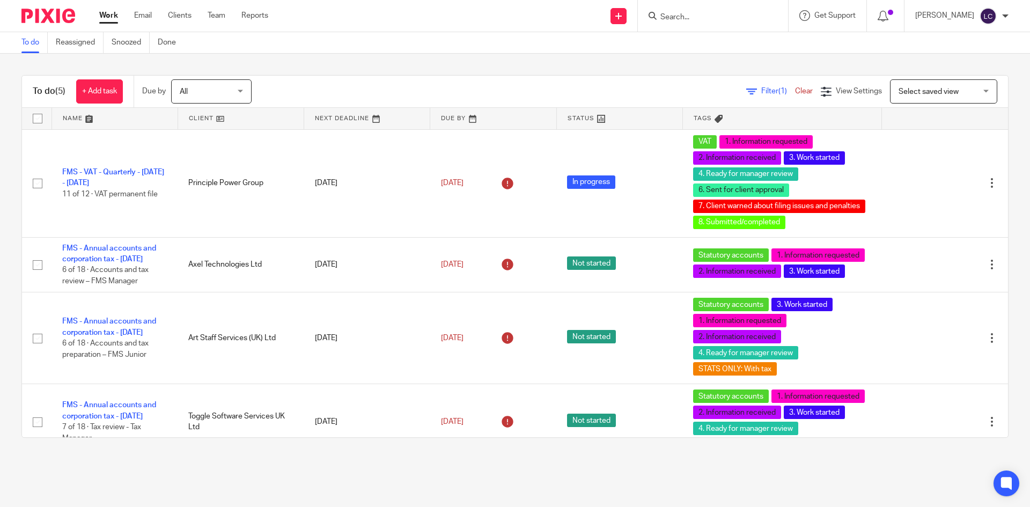 The height and width of the screenshot is (507, 1030). I want to click on input: Search, so click(707, 18).